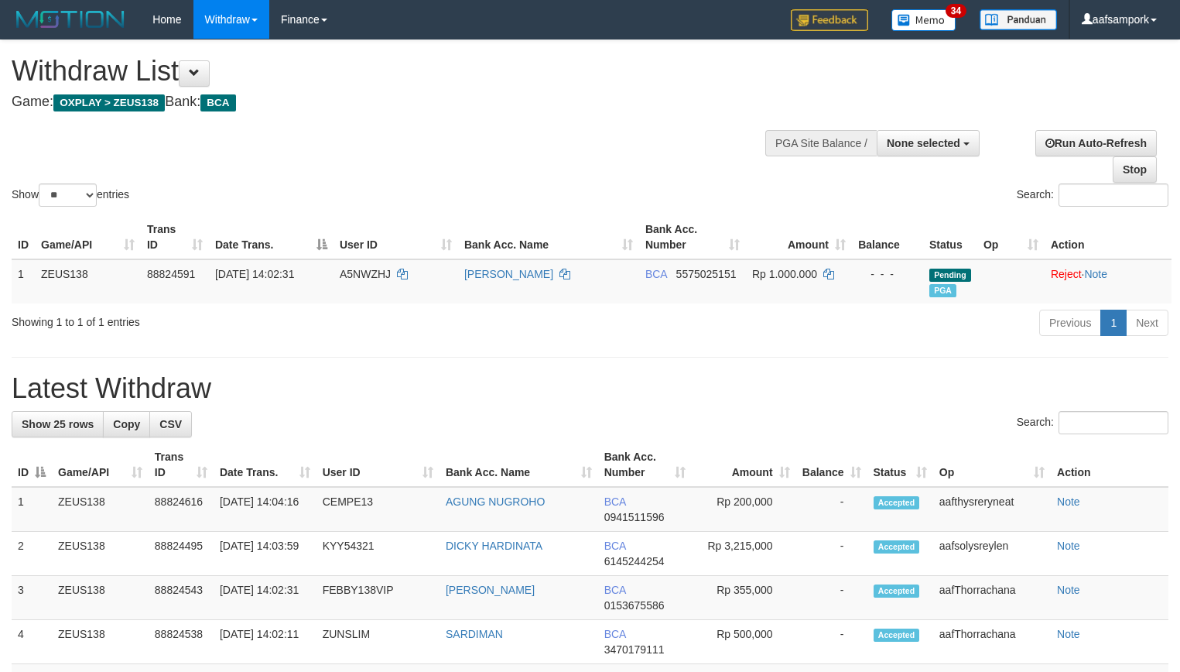 This screenshot has width=1180, height=672. What do you see at coordinates (170, 424) in the screenshot?
I see `a: CSV` at bounding box center [170, 424].